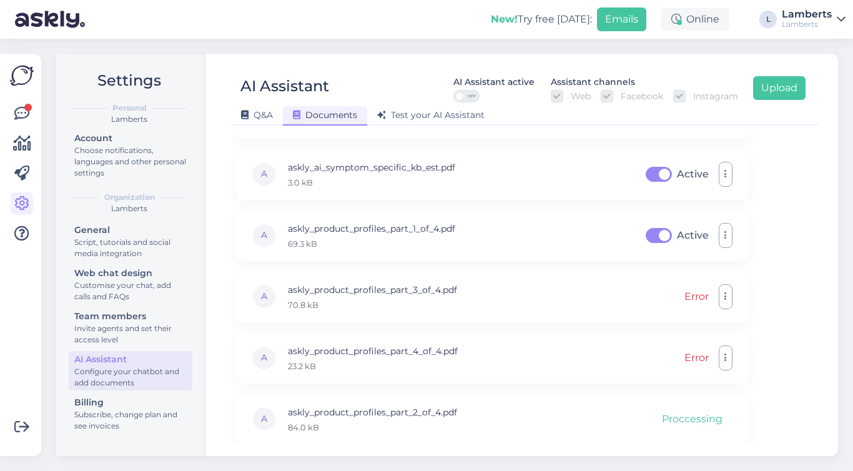  I want to click on h2: Settings, so click(129, 81).